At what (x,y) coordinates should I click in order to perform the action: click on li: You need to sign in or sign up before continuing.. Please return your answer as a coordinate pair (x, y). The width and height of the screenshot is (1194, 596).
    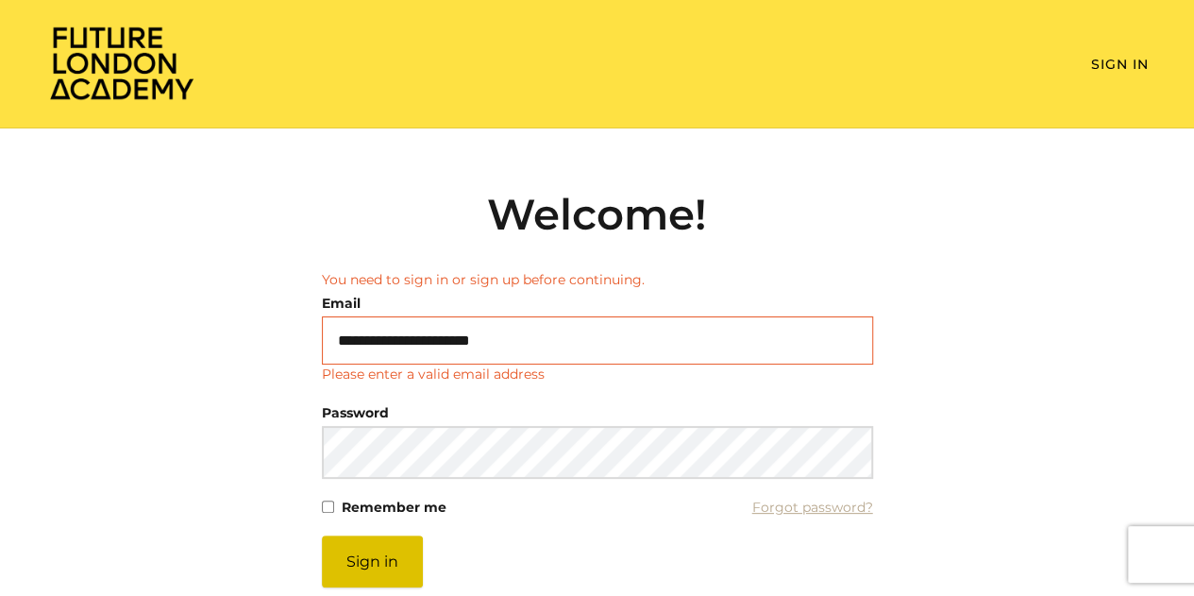
    Looking at the image, I should click on (597, 279).